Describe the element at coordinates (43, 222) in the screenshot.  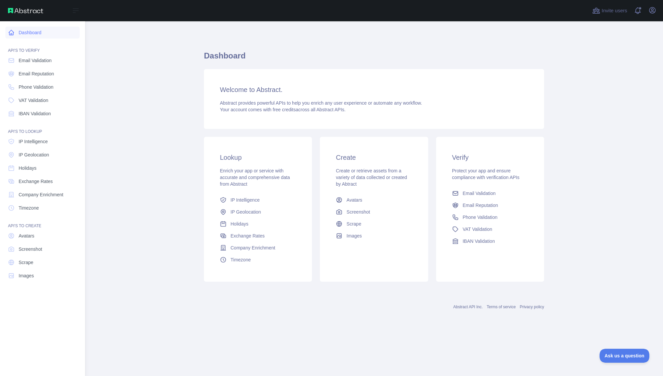
I see `div: API'S TO CREATE` at that location.